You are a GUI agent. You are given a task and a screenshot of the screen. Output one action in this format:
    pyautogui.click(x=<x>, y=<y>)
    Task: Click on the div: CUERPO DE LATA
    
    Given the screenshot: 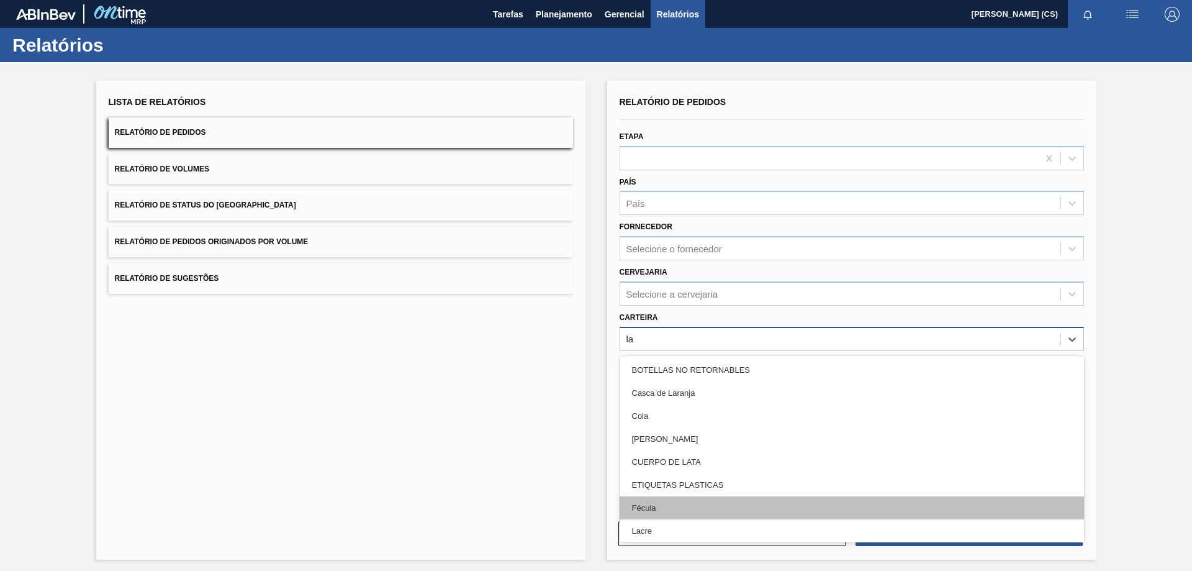 What is the action you would take?
    pyautogui.click(x=852, y=461)
    